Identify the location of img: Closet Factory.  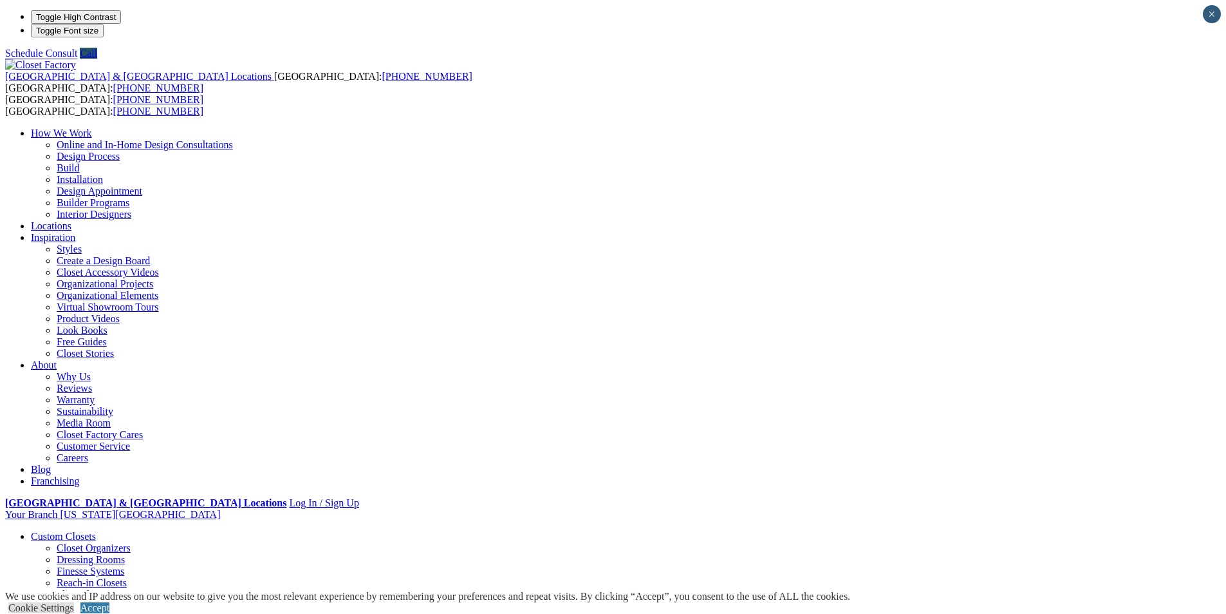
(41, 65).